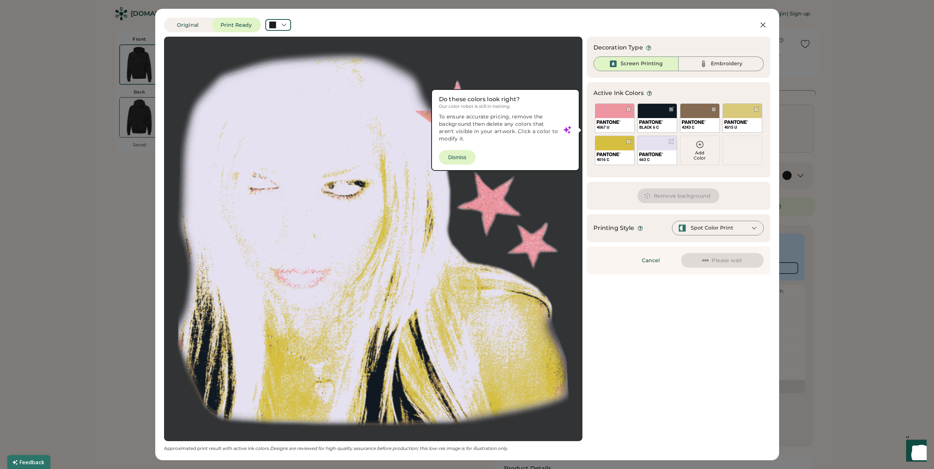  I want to click on div: Active Ink Colors, so click(619, 93).